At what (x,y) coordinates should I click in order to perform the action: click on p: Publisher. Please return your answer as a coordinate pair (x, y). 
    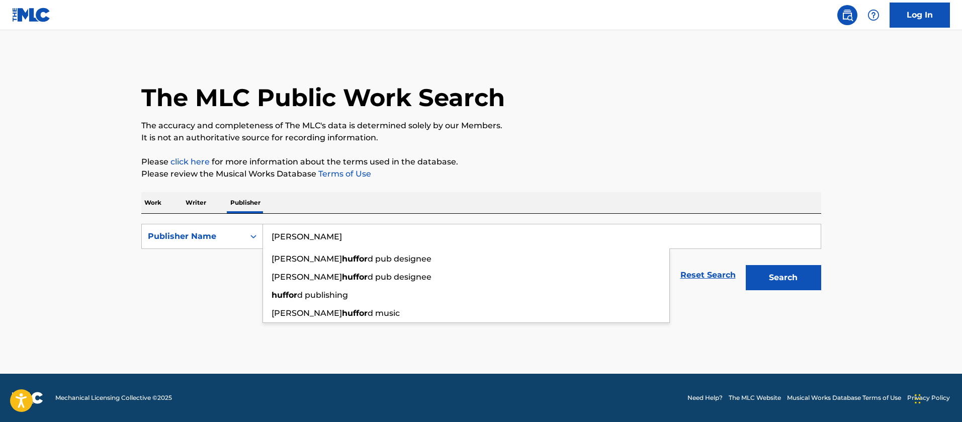
    Looking at the image, I should click on (246, 203).